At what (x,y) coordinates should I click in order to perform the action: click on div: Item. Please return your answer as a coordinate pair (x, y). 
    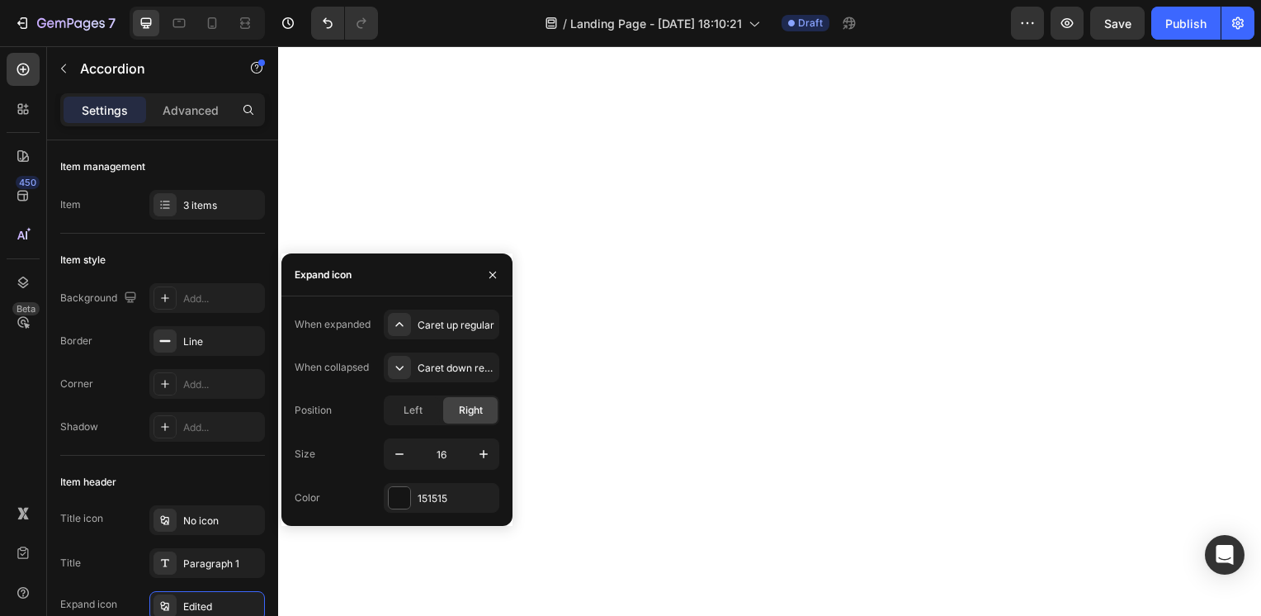
    Looking at the image, I should click on (70, 205).